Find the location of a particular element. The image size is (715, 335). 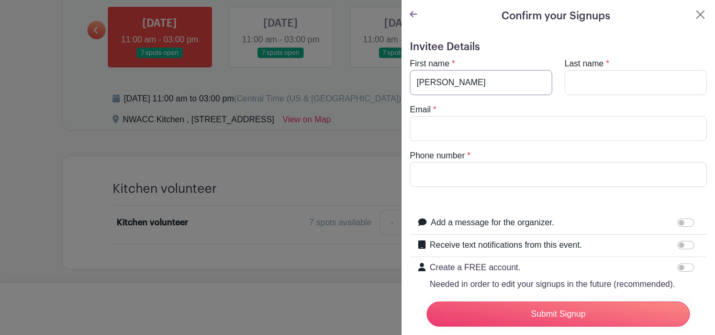

label: First name is located at coordinates (430, 64).